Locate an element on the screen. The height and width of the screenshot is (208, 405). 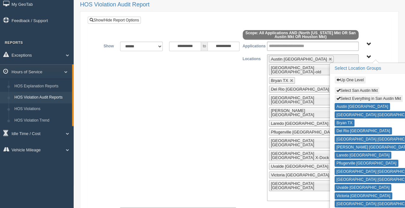
label: Applications is located at coordinates (251, 45).